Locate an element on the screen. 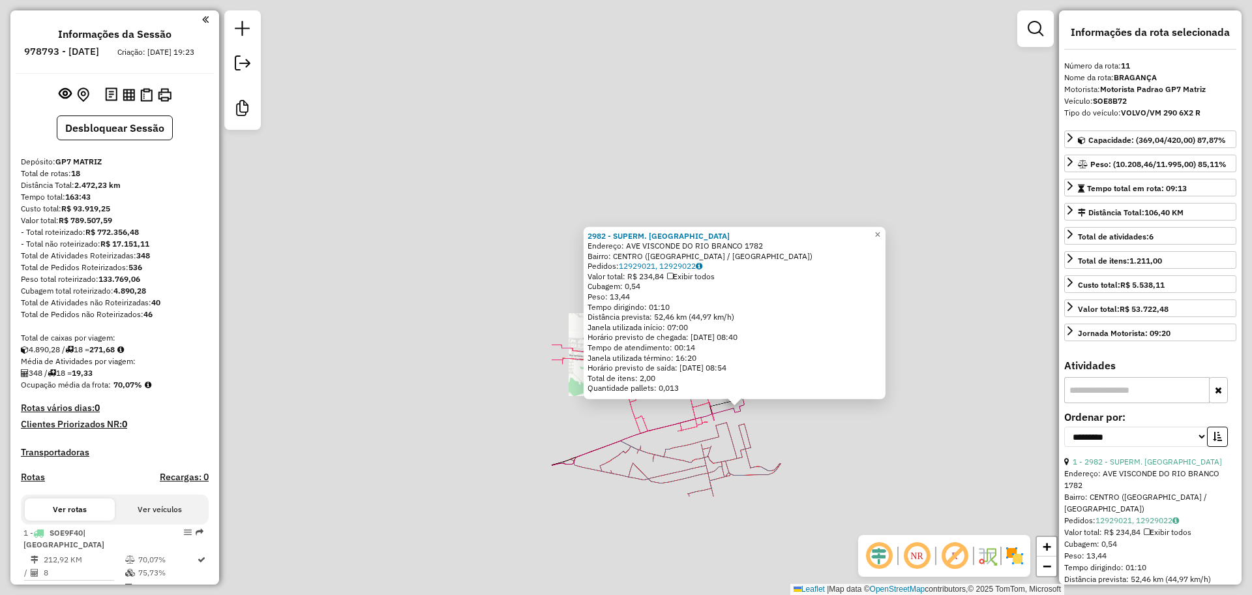 The height and width of the screenshot is (595, 1252). div: Custo total: is located at coordinates (115, 209).